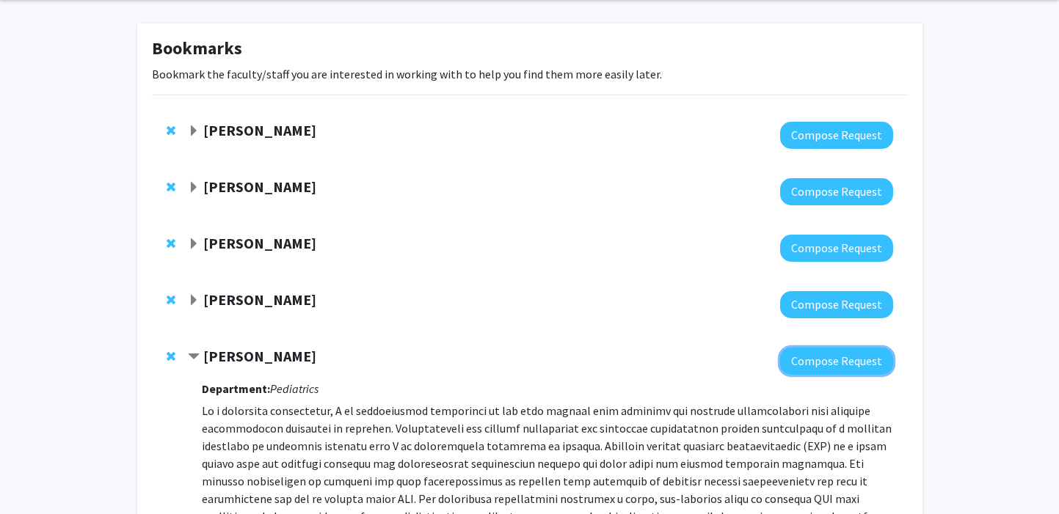  What do you see at coordinates (171, 300) in the screenshot?
I see `span: Remove Colin Huntley from bookmarks` at bounding box center [171, 300].